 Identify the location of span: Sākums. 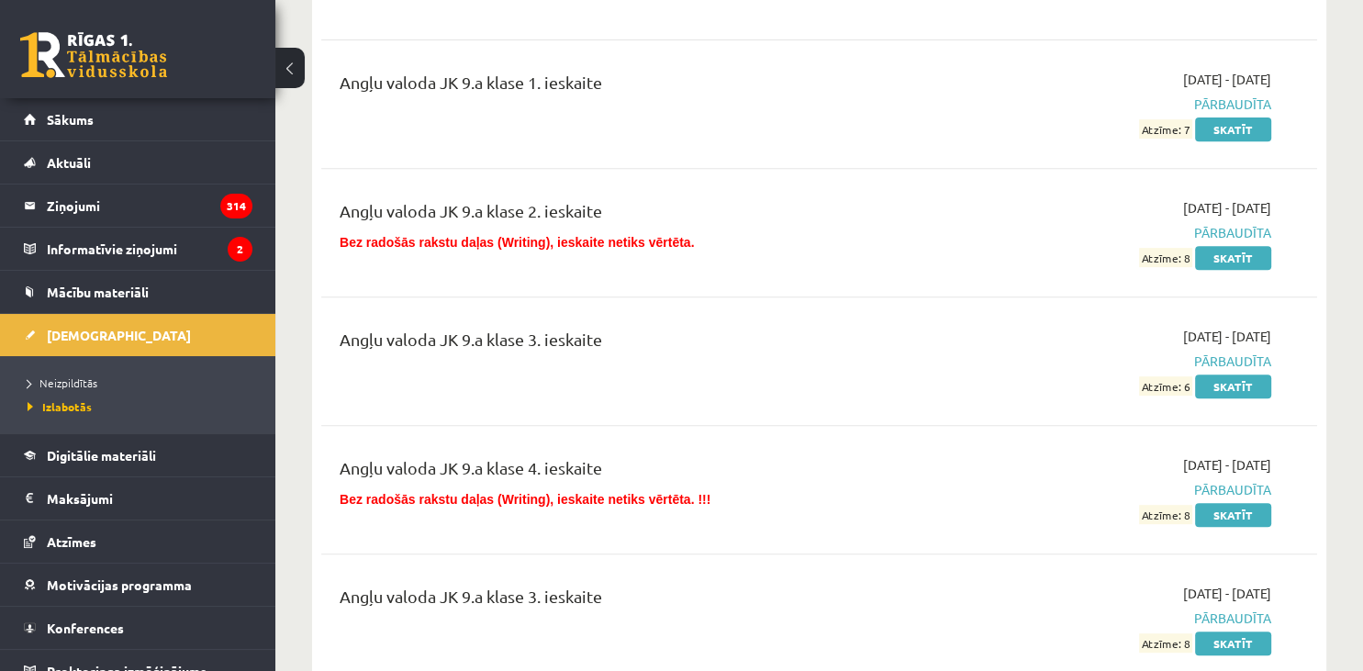
(70, 119).